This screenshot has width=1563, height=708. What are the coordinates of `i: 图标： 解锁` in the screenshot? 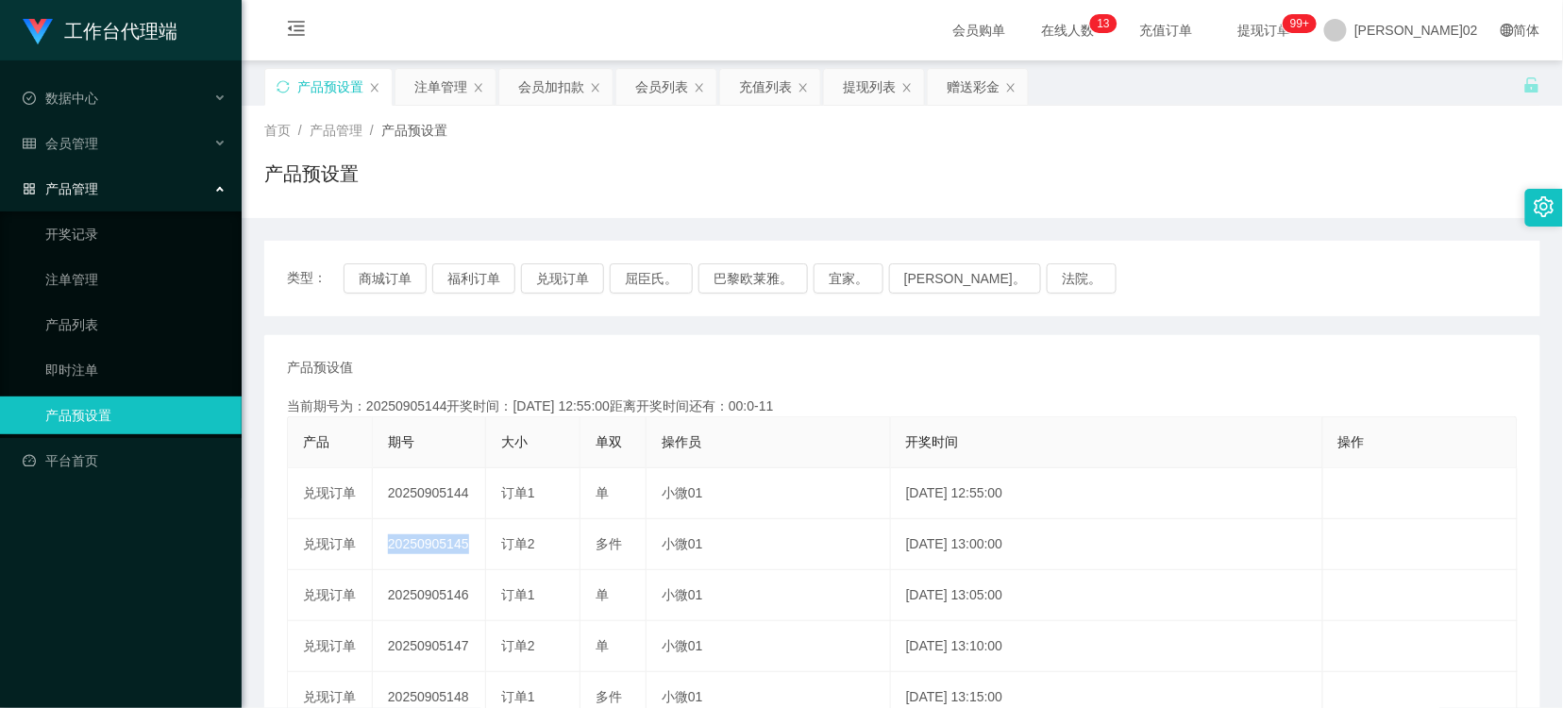 It's located at (1532, 85).